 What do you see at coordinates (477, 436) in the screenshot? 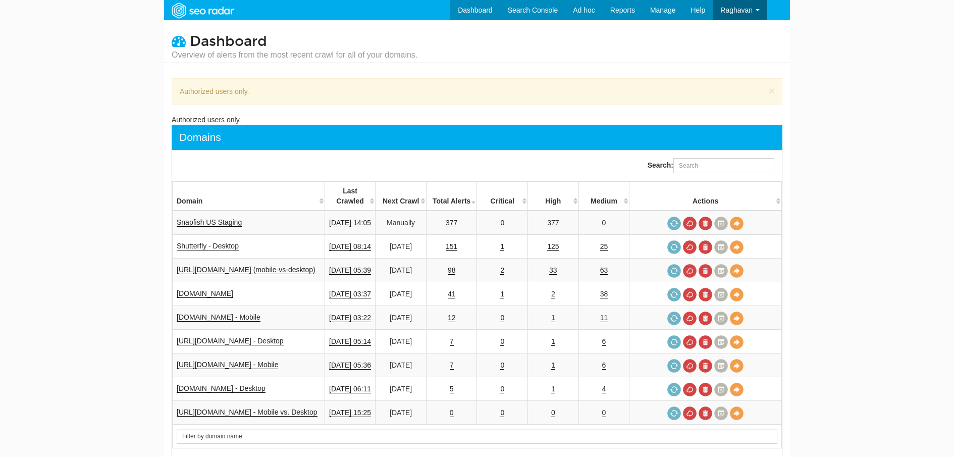
I see `input: Search` at bounding box center [477, 436].